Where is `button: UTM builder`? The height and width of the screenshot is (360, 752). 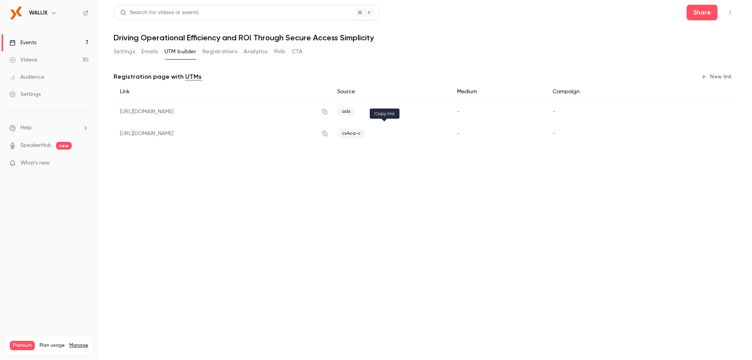 button: UTM builder is located at coordinates (180, 52).